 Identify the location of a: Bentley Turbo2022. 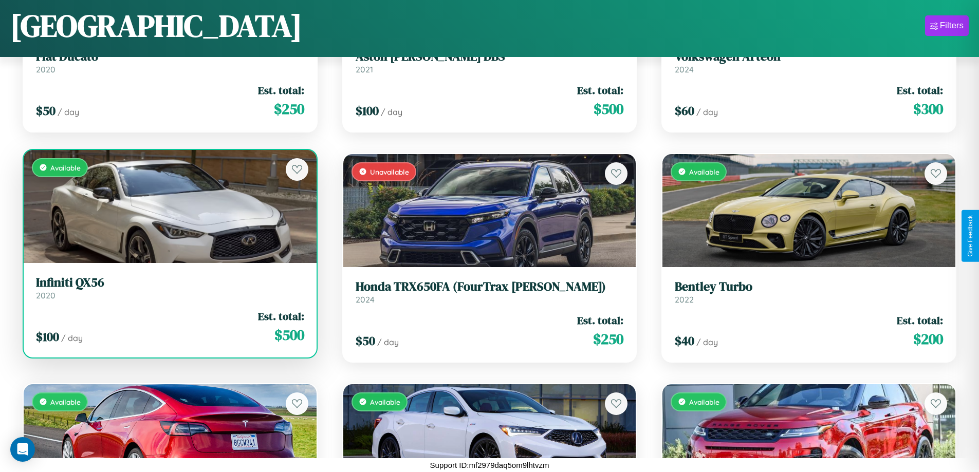
(809, 292).